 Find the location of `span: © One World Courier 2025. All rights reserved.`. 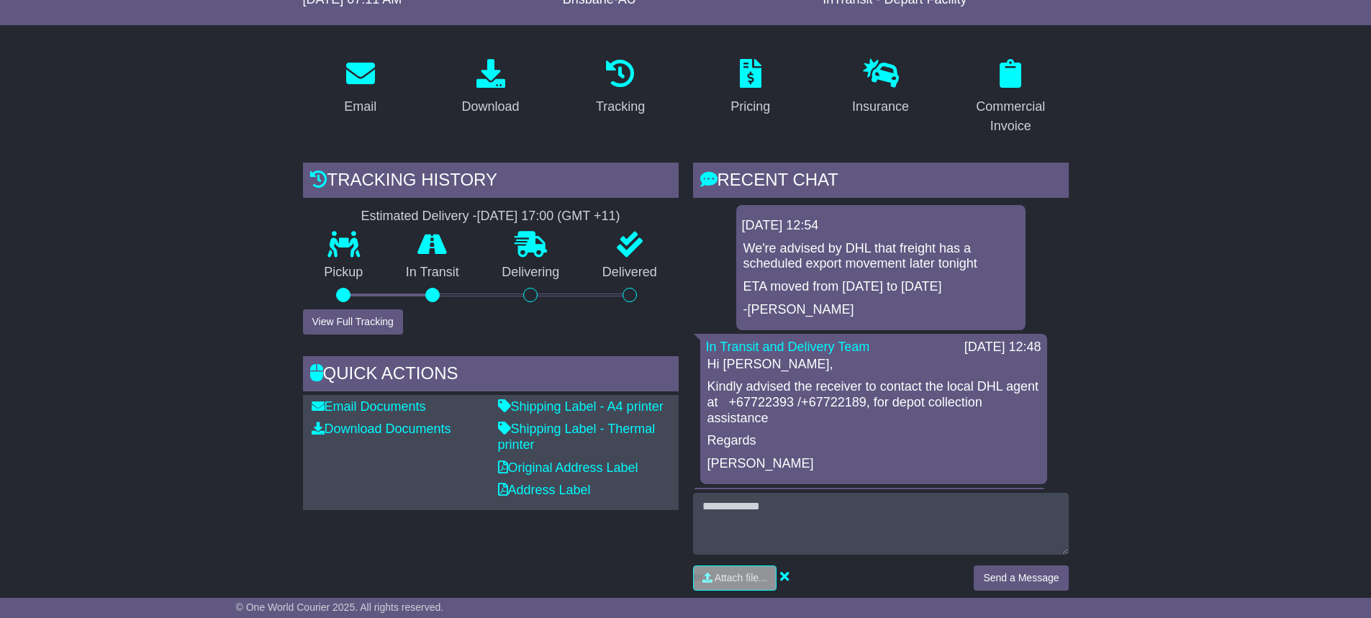

span: © One World Courier 2025. All rights reserved. is located at coordinates (340, 608).